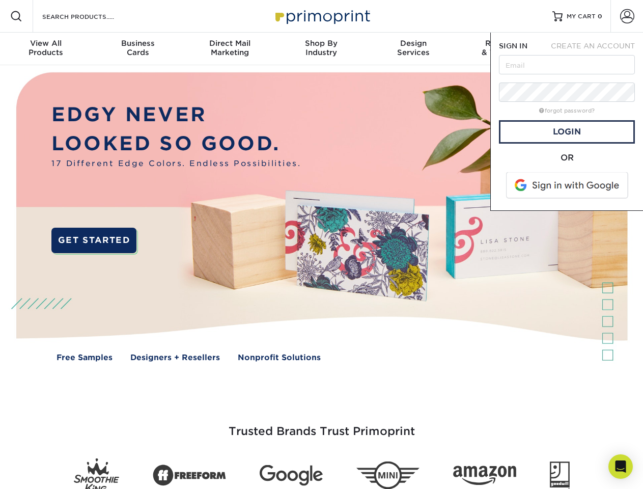 The height and width of the screenshot is (489, 643). Describe the element at coordinates (322, 425) in the screenshot. I see `h3: Trusted Brands Trust Primoprint` at that location.